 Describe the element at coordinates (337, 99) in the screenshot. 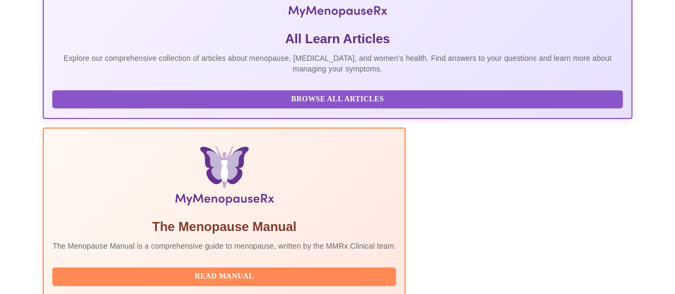

I see `span: Browse All Articles` at that location.